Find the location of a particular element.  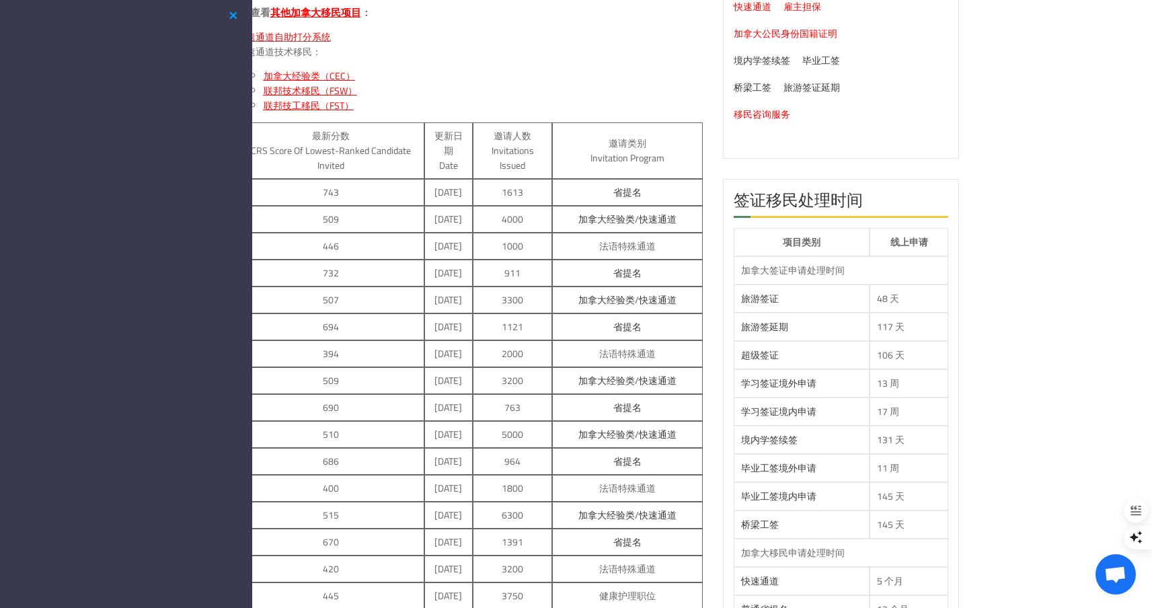

td: 3300 is located at coordinates (512, 300).